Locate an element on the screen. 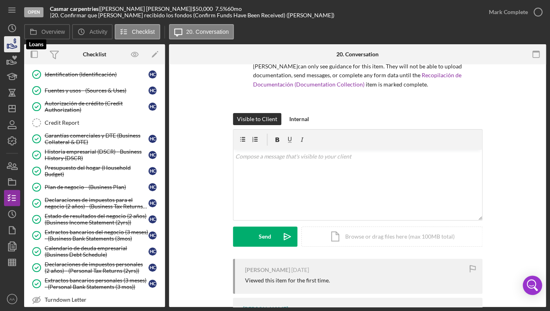 The image size is (550, 311). div: Declaraciones de impuestos personales (2 años) - (Personal Tax Returns (2yrs)) is located at coordinates (97, 267).